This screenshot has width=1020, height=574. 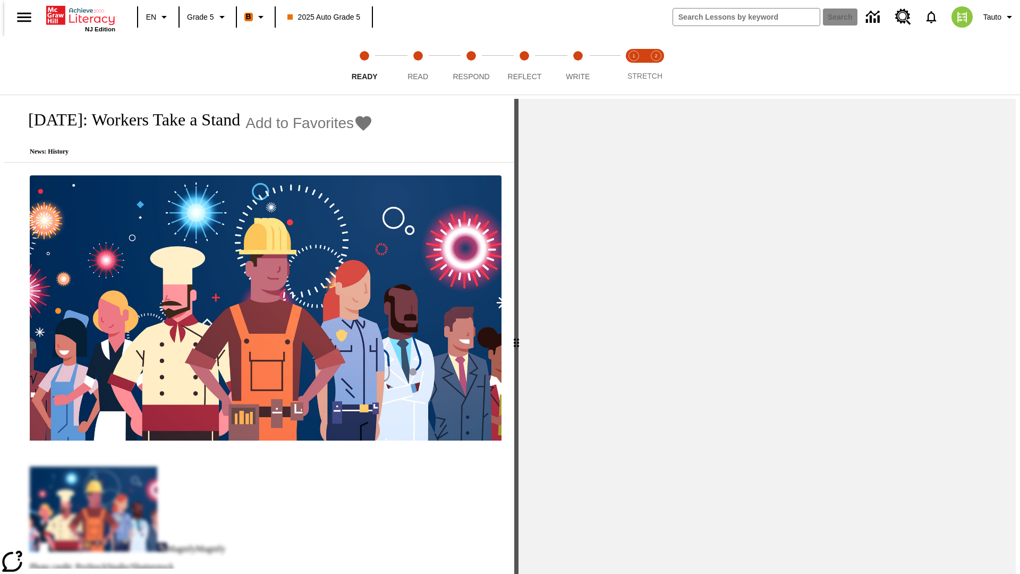 I want to click on span: Reflect, so click(x=525, y=76).